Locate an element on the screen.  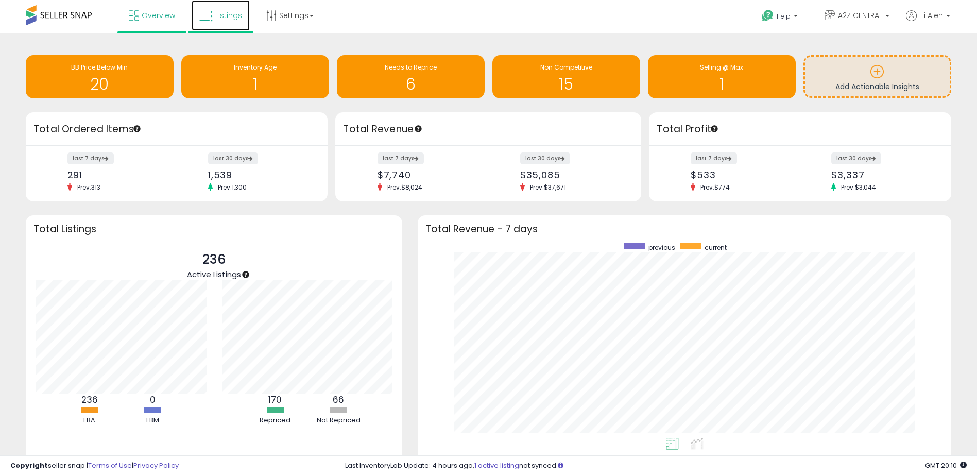
b: 236 is located at coordinates (90, 399).